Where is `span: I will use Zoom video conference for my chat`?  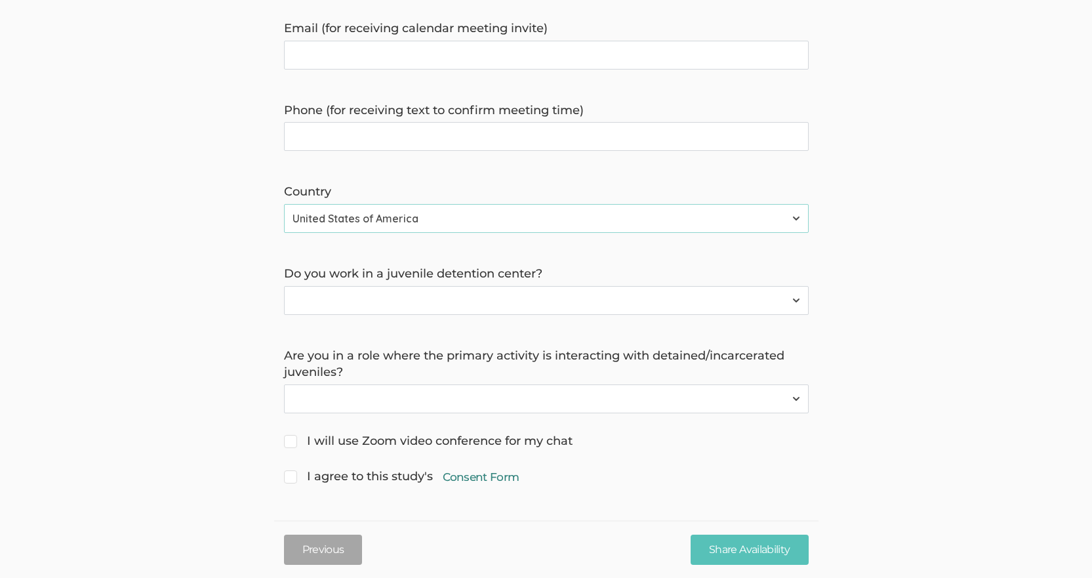
span: I will use Zoom video conference for my chat is located at coordinates (428, 441).